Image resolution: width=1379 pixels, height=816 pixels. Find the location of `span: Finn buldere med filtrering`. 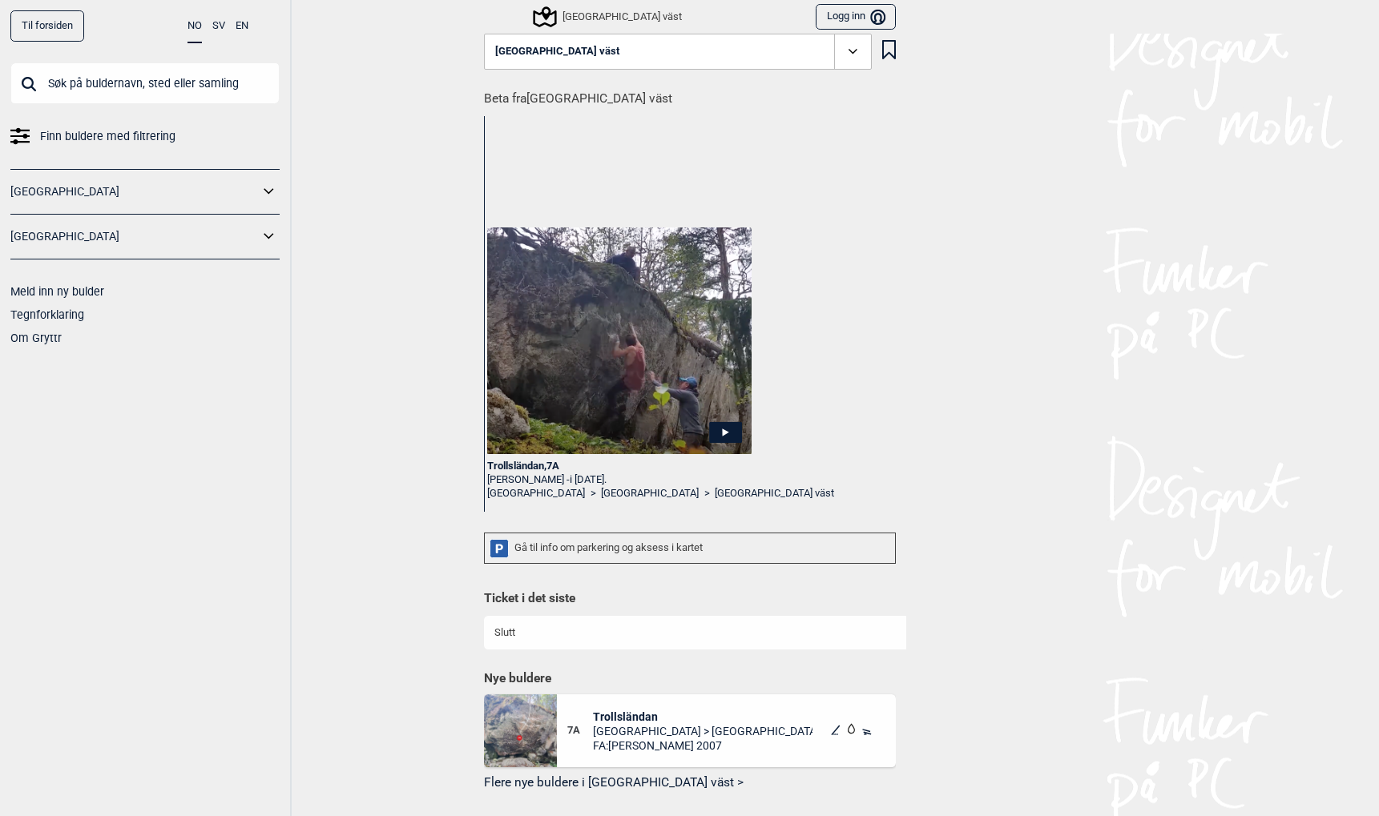

span: Finn buldere med filtrering is located at coordinates (107, 136).